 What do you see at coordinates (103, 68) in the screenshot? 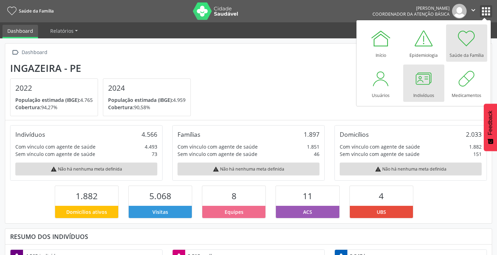
I see `div: Ingazeira - PE` at bounding box center [103, 68].